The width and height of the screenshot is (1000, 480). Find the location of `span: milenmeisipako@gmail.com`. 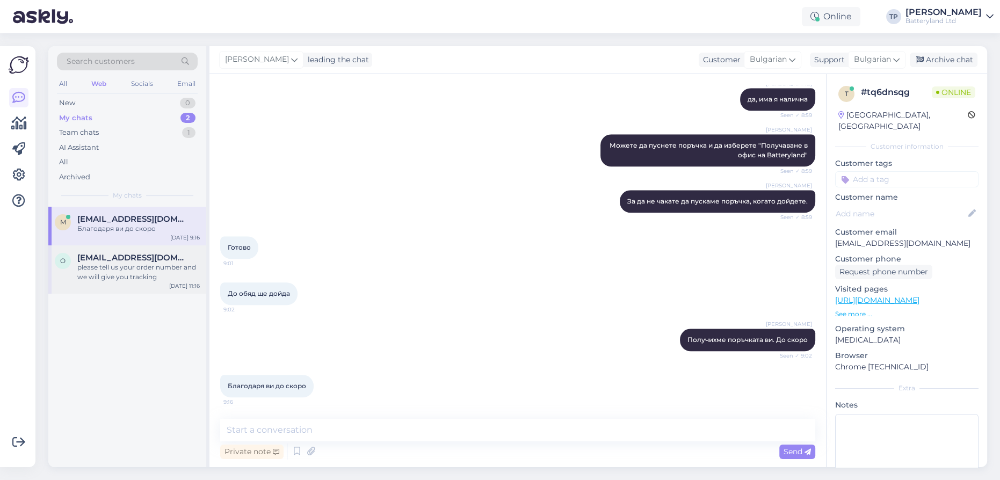

span: milenmeisipako@gmail.com is located at coordinates (133, 219).